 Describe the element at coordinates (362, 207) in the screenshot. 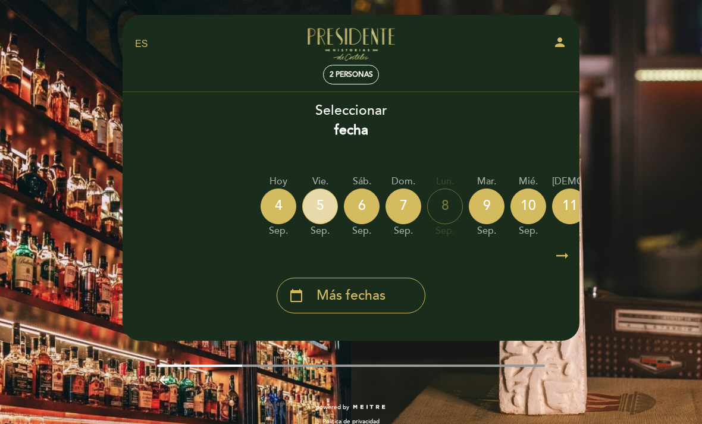

I see `div: 6` at that location.